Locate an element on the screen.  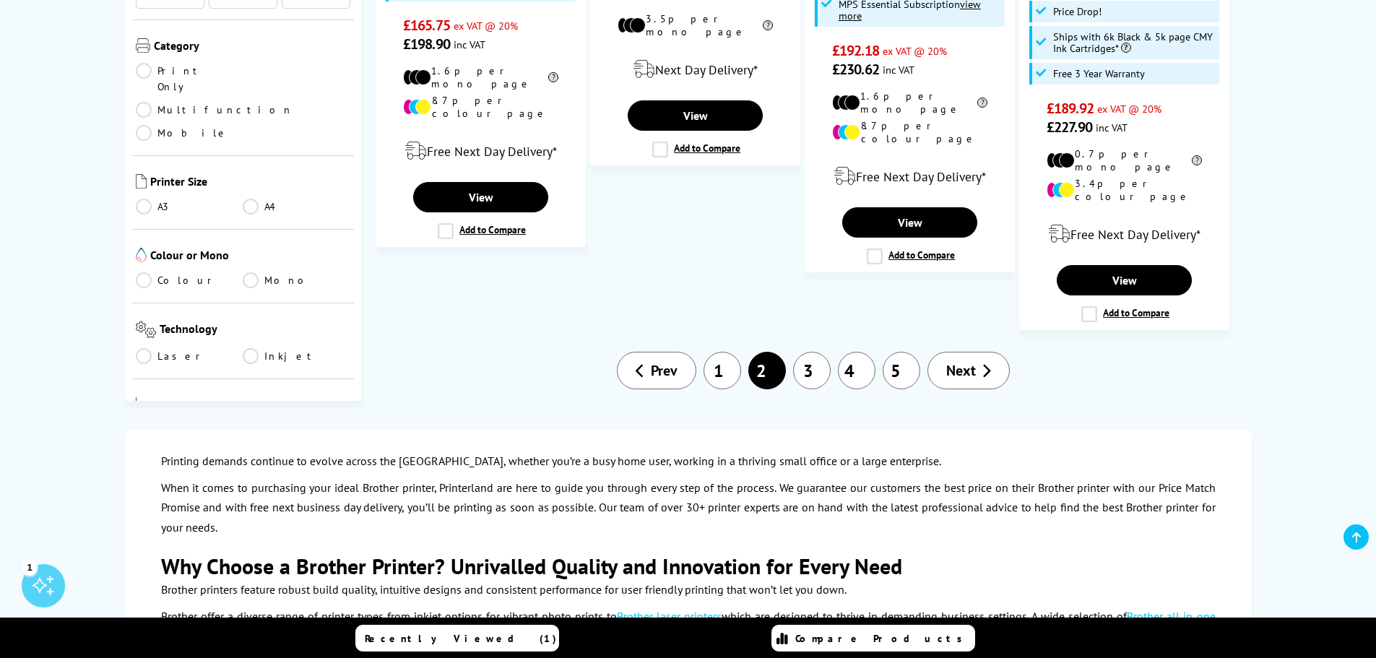
p: When it comes to purchasing your ideal Brother printer, Printerland are here to guide you through... is located at coordinates (688, 508).